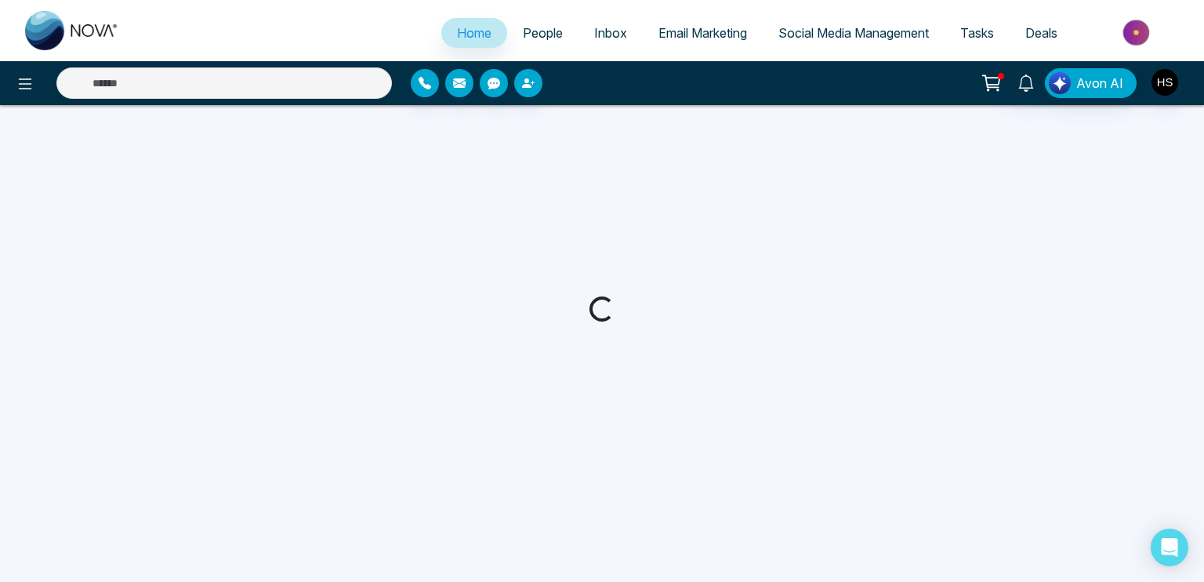 This screenshot has width=1204, height=582. Describe the element at coordinates (1165, 82) in the screenshot. I see `img: User Avatar` at that location.